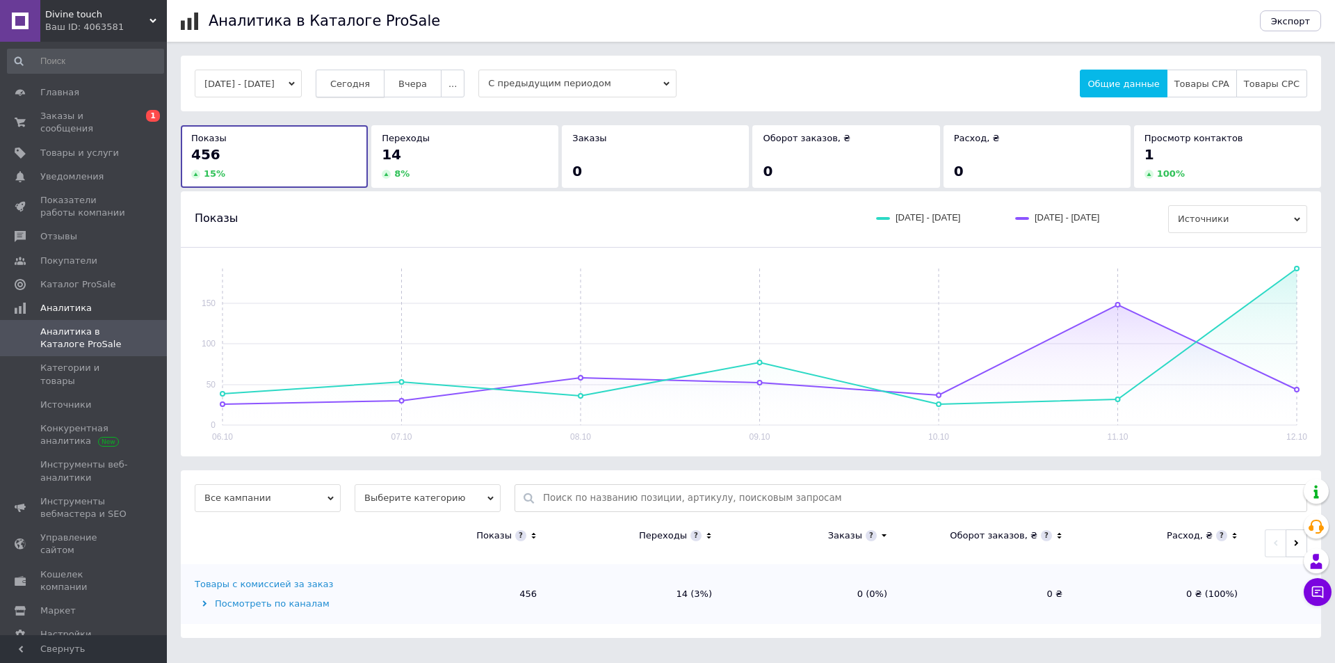 The image size is (1335, 663). I want to click on td: 0 ₴, so click(989, 594).